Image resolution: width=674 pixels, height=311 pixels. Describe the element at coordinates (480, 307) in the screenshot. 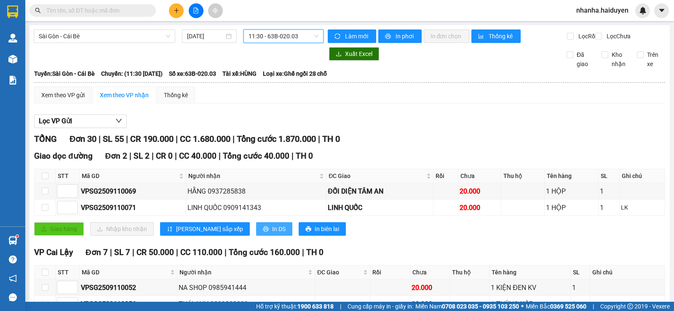

I see `strong: 0708 023 035 - 0935 103 250` at that location.